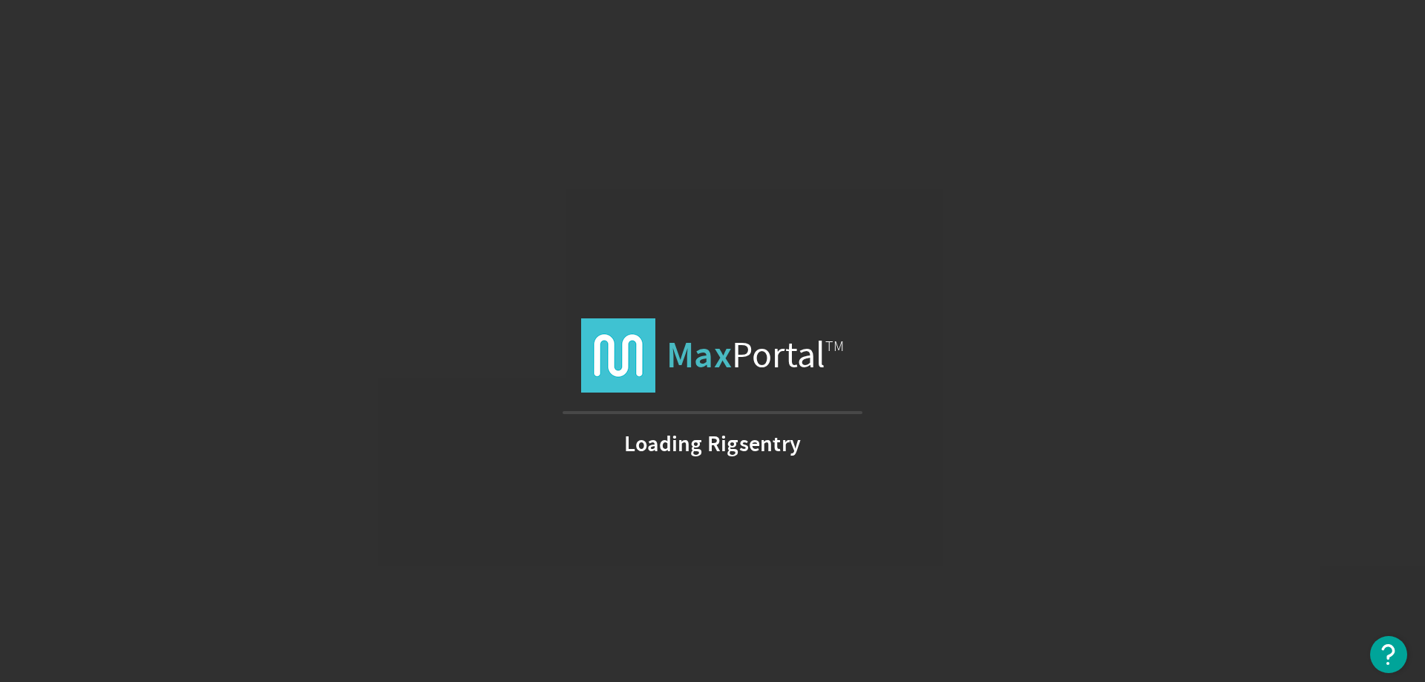 This screenshot has height=682, width=1425. Describe the element at coordinates (755, 355) in the screenshot. I see `span: Portal` at that location.